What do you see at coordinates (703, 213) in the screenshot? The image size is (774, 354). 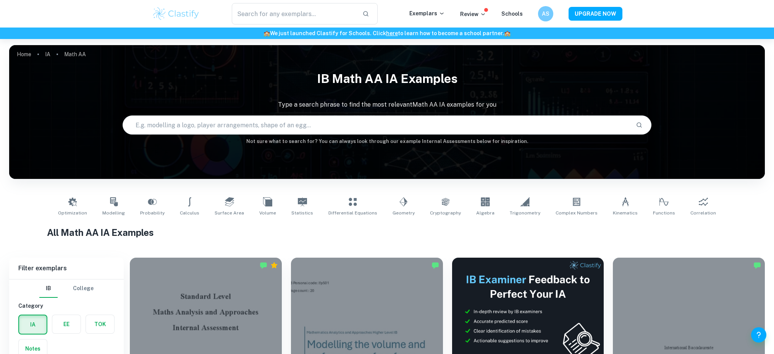 I see `span: Correlation` at bounding box center [703, 213].